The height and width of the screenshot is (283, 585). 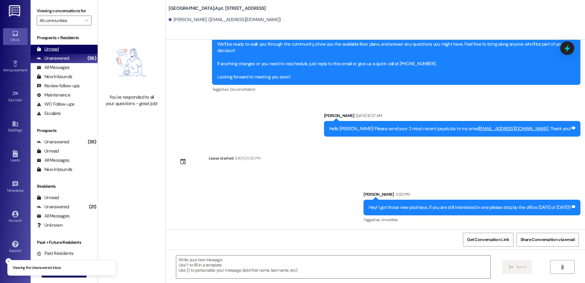 What do you see at coordinates (9, 261) in the screenshot?
I see `button: Close toast` at bounding box center [9, 261].